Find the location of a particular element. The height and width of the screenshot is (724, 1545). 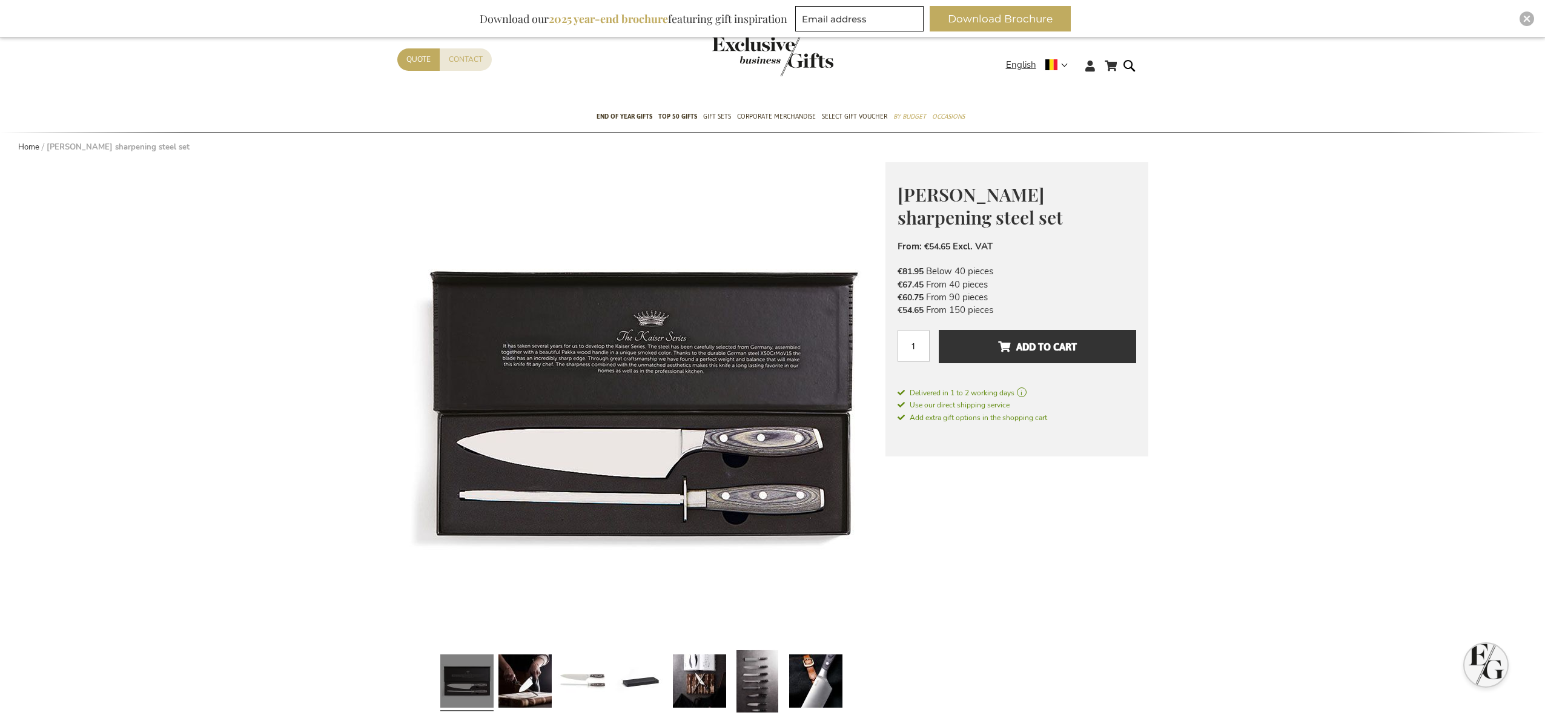

span: Delivered in 1 to 2 working days is located at coordinates (1017, 393).